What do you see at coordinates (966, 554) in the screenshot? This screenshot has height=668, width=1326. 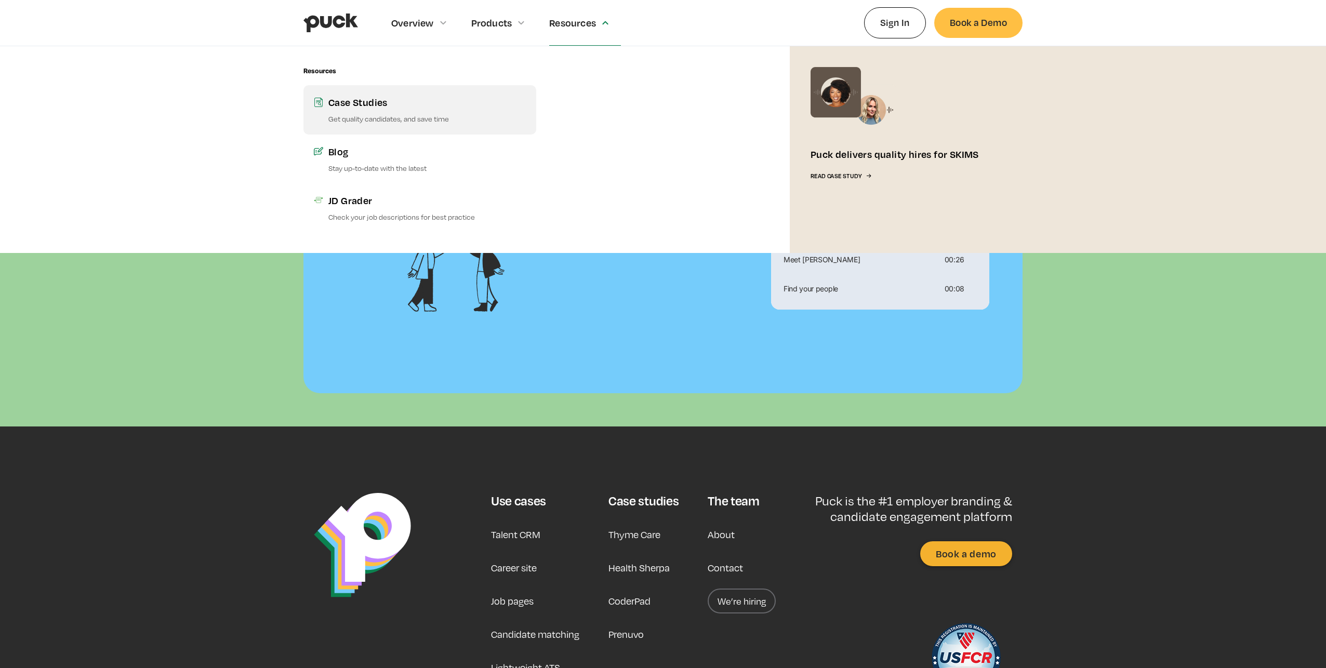 I see `a: Book a demo` at bounding box center [966, 554].